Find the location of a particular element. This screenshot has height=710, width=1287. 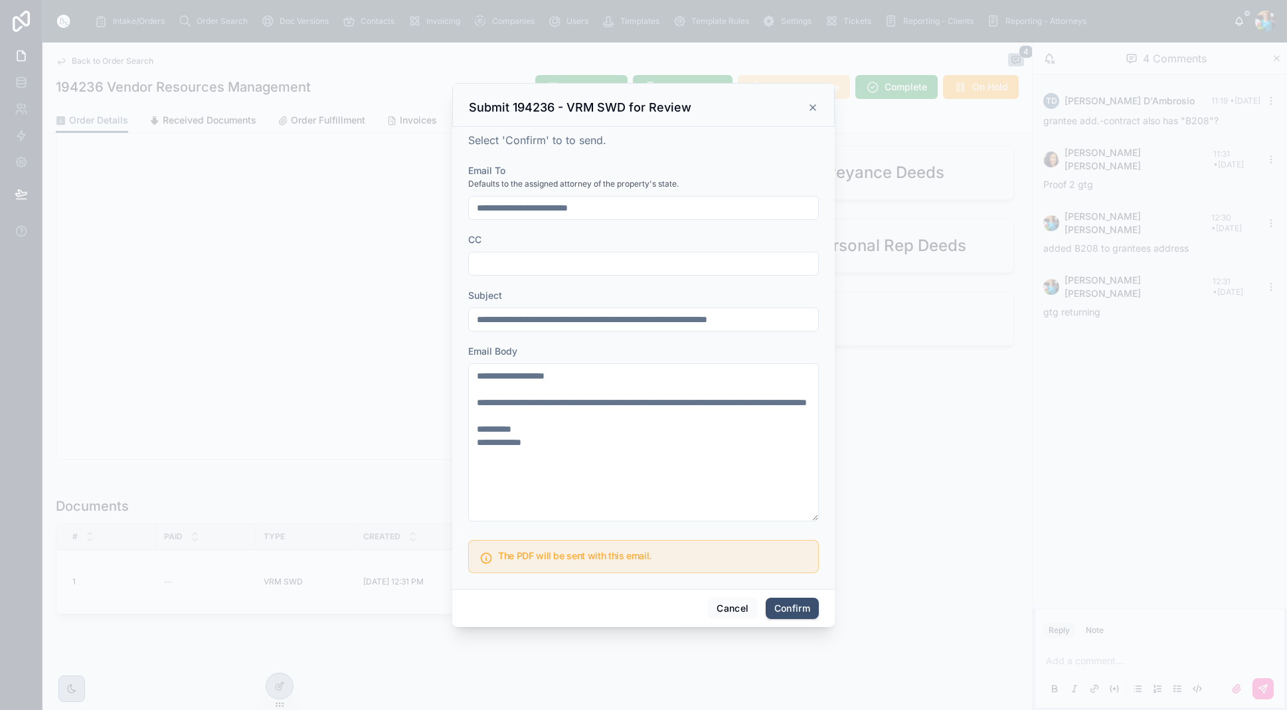

span: Defaults to the assigned attorney of the property's state. is located at coordinates (573, 184).